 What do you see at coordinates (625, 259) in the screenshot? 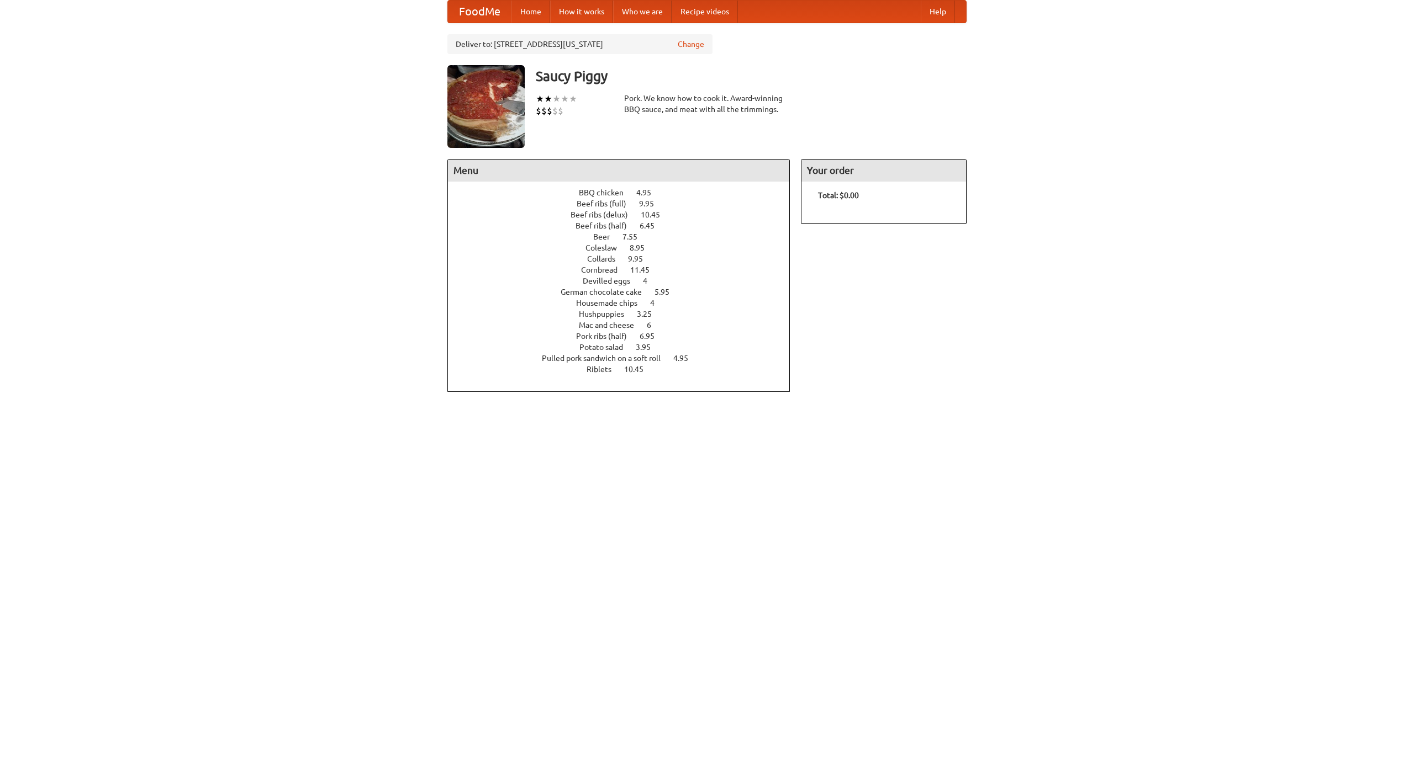
I see `a: Collards 9.95` at bounding box center [625, 259].